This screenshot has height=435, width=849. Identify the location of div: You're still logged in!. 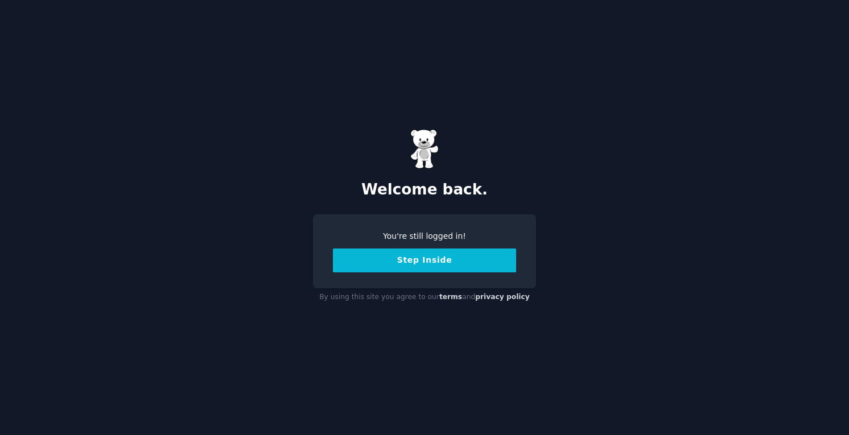
(424, 236).